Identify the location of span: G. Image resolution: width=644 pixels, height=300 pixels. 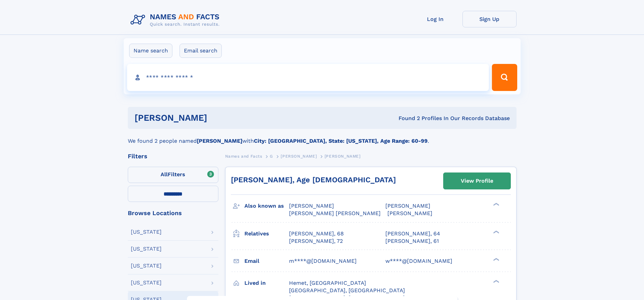
(271, 156).